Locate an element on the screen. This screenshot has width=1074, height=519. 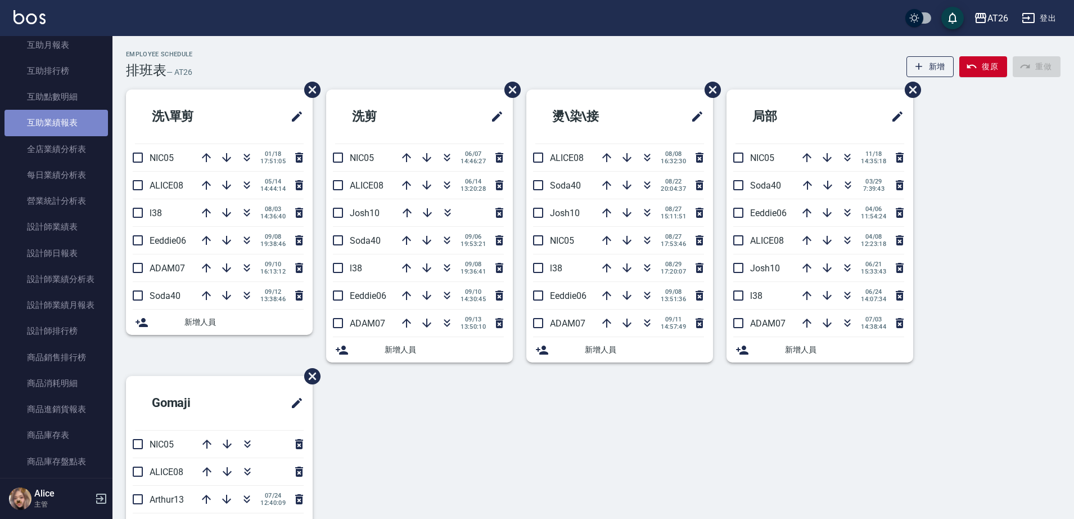
button: 復原 is located at coordinates (983, 66).